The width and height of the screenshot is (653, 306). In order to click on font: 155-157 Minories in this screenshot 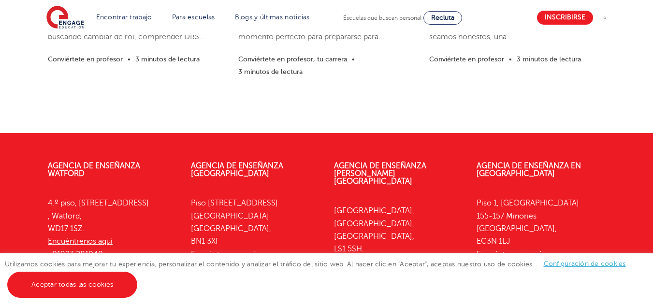, I will do `click(506, 216)`.